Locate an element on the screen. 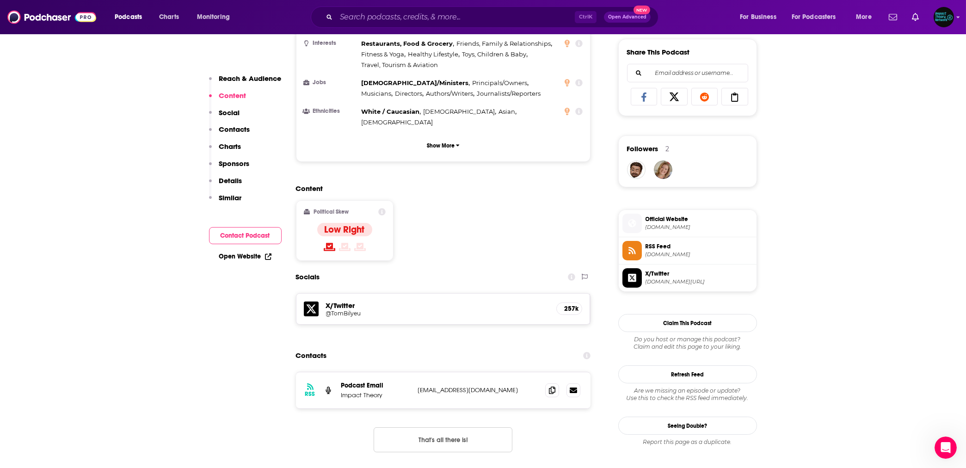 Image resolution: width=966 pixels, height=468 pixels. input: Search podcasts, credits, & more... is located at coordinates (455, 17).